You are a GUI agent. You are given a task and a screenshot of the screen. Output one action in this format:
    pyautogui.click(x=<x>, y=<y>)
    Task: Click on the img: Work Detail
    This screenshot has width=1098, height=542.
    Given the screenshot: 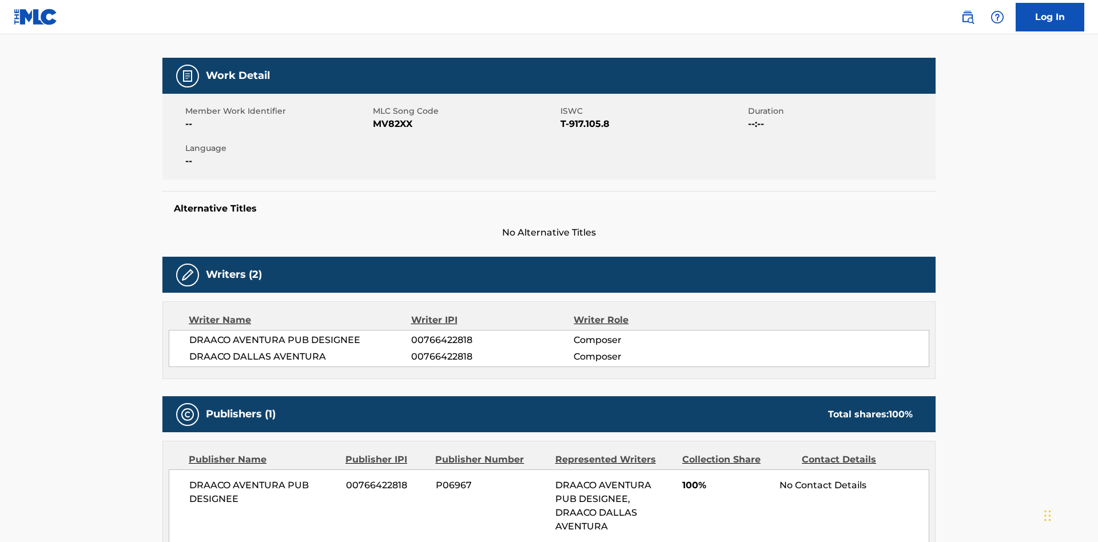 What is the action you would take?
    pyautogui.click(x=188, y=76)
    